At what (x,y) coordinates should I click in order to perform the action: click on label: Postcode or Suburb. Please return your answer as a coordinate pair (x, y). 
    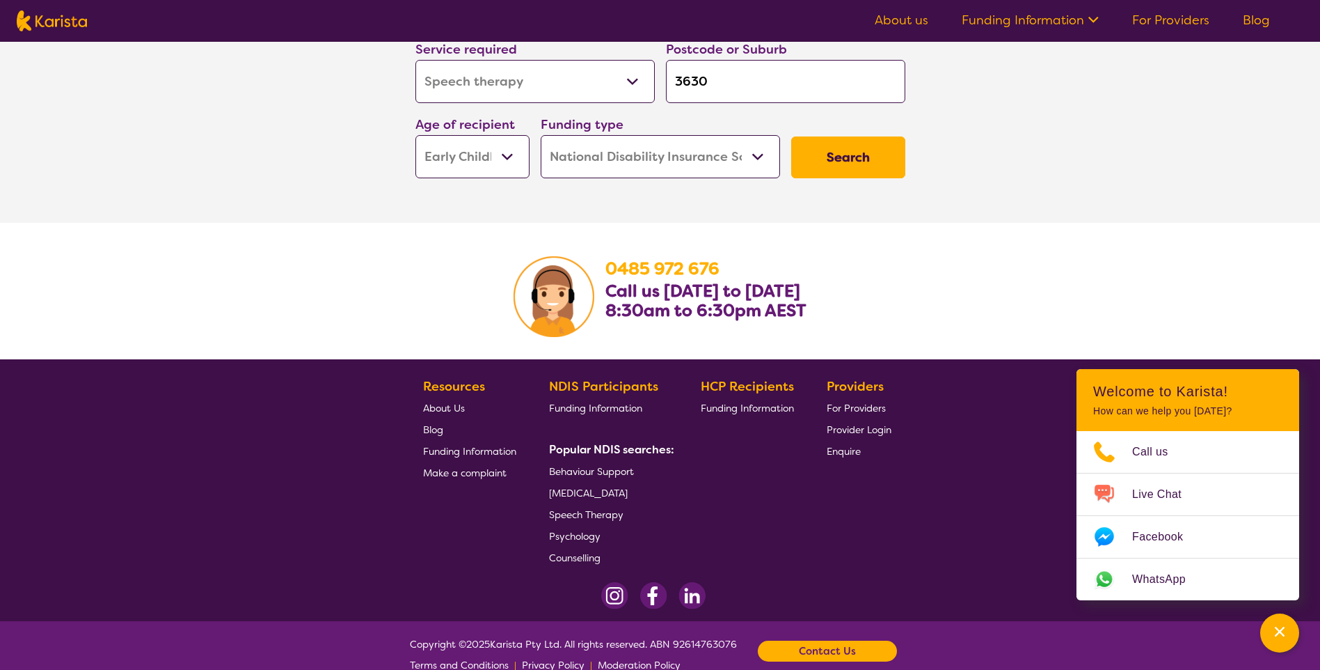
    Looking at the image, I should click on (727, 49).